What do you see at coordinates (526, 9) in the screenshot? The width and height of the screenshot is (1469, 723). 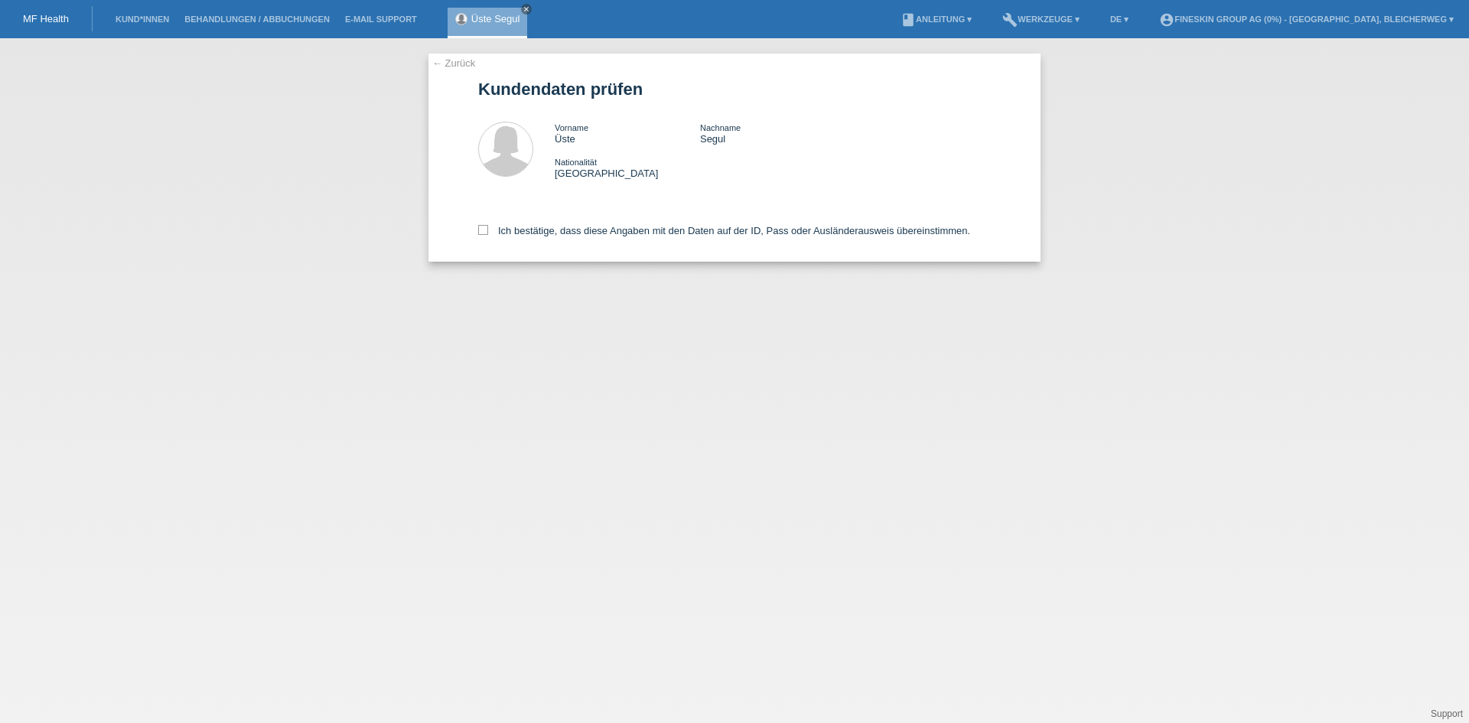 I see `i: close` at bounding box center [526, 9].